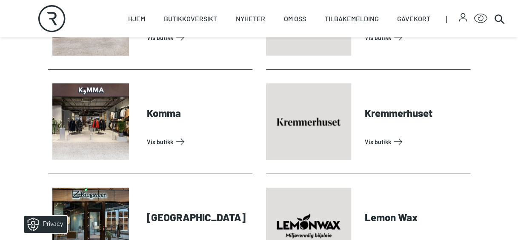 This screenshot has width=518, height=240. Describe the element at coordinates (481, 19) in the screenshot. I see `button: Open Accessibility Menu` at that location.